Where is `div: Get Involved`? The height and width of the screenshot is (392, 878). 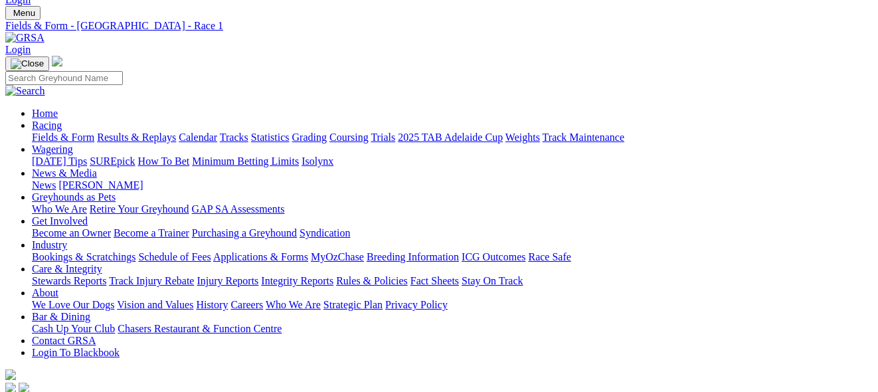
div: Get Involved is located at coordinates (452, 233).